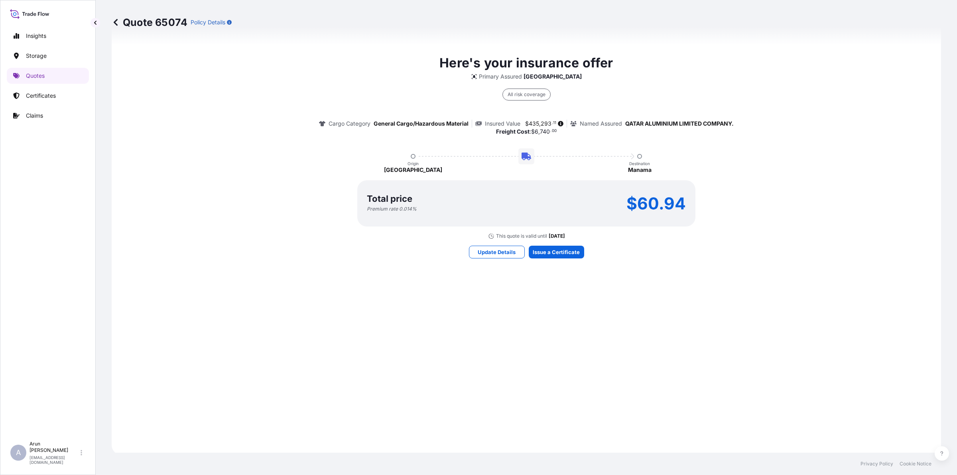 Image resolution: width=957 pixels, height=475 pixels. What do you see at coordinates (41, 96) in the screenshot?
I see `p: Certificates` at bounding box center [41, 96].